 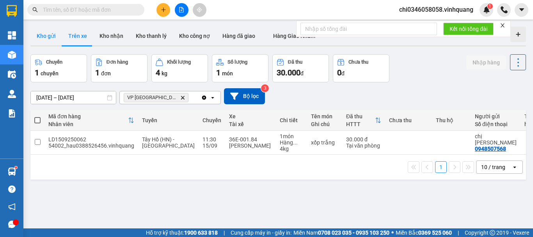 I want to click on span: 4, so click(x=157, y=73).